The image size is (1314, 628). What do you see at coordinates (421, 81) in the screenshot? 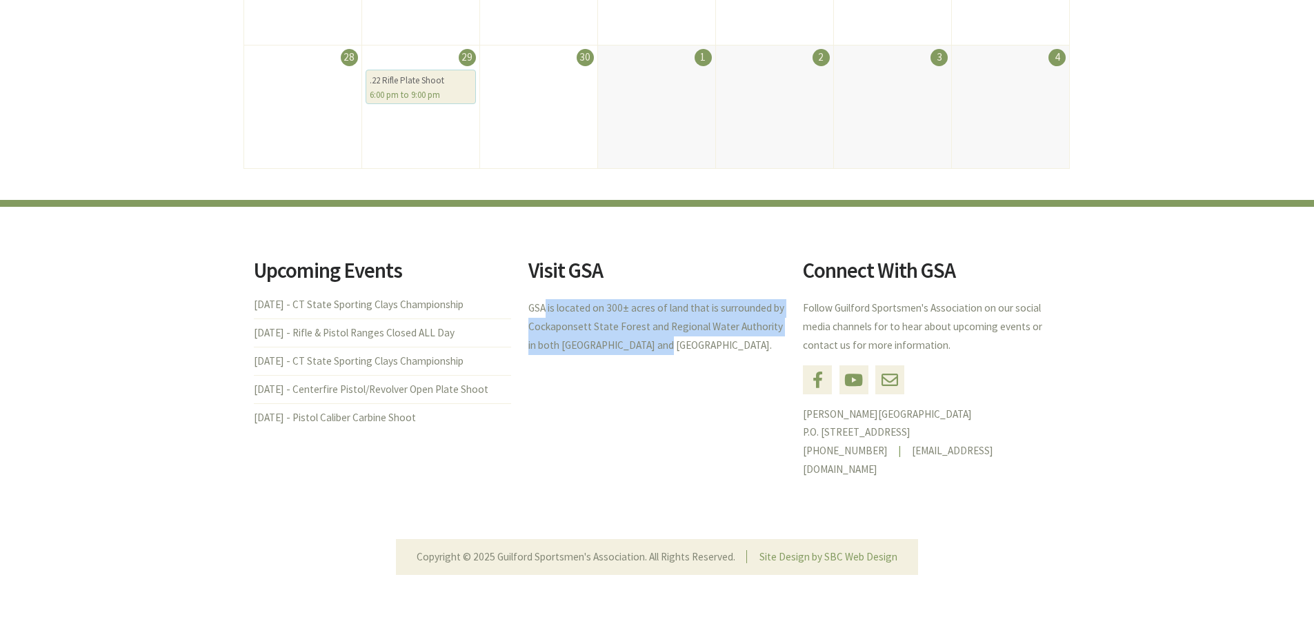
I see `div: .22 Rifle Plate Shoot` at bounding box center [421, 81].